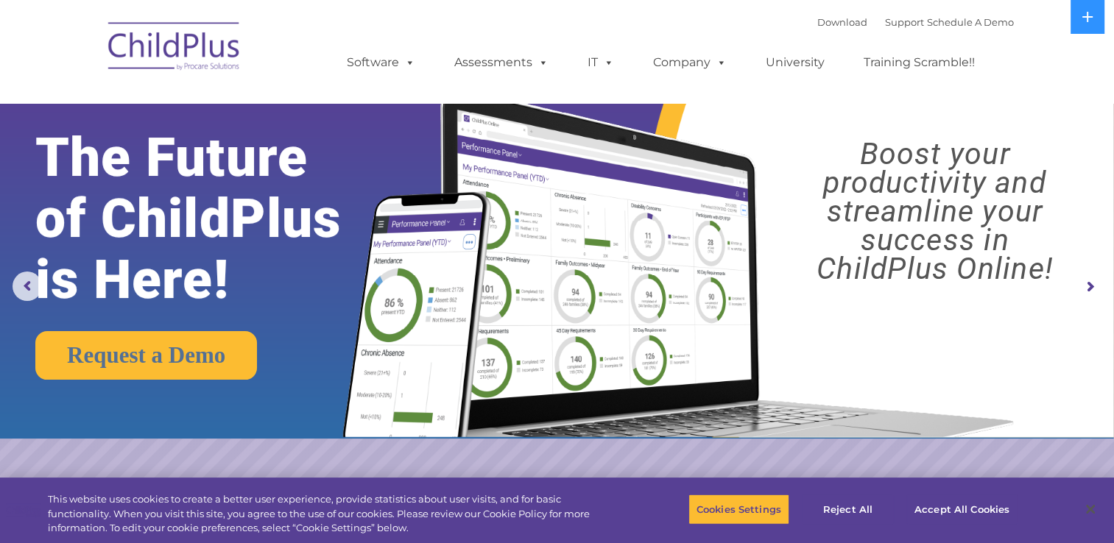 Image resolution: width=1114 pixels, height=543 pixels. I want to click on a: Training Scramble!!, so click(919, 63).